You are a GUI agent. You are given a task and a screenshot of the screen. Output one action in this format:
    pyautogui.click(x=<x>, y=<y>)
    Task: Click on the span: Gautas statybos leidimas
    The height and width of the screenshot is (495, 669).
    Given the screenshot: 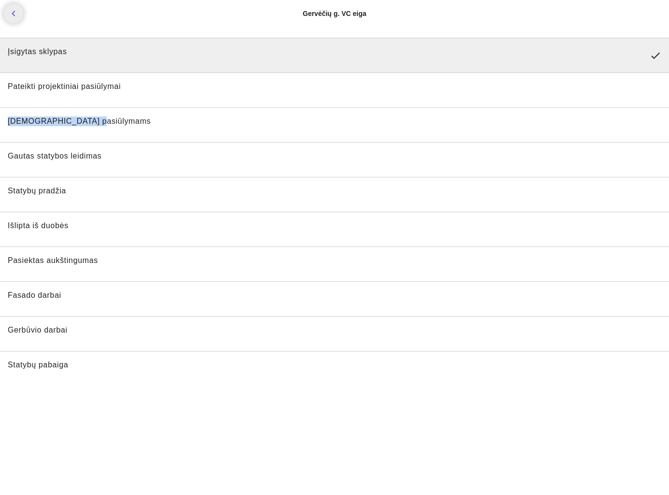 What is the action you would take?
    pyautogui.click(x=55, y=156)
    